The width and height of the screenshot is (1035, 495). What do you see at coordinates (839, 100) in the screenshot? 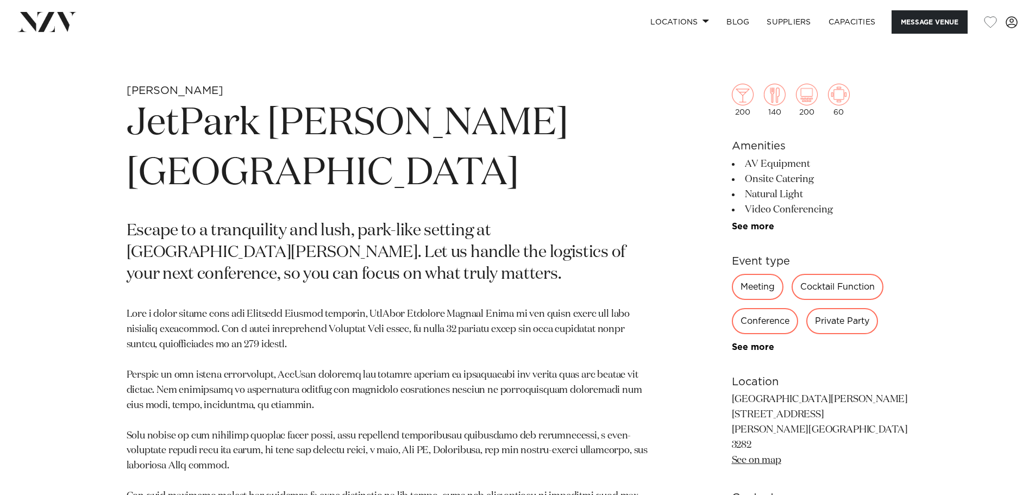
I see `div: 60` at bounding box center [839, 100].